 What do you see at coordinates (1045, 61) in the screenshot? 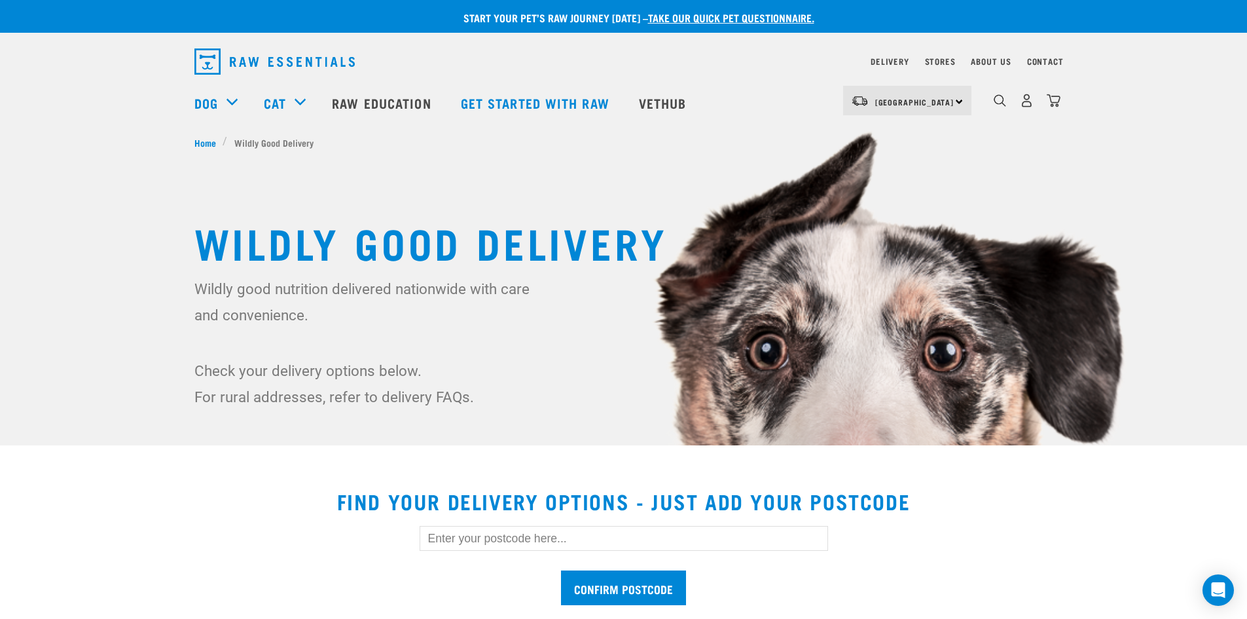
I see `a: Contact` at bounding box center [1045, 61].